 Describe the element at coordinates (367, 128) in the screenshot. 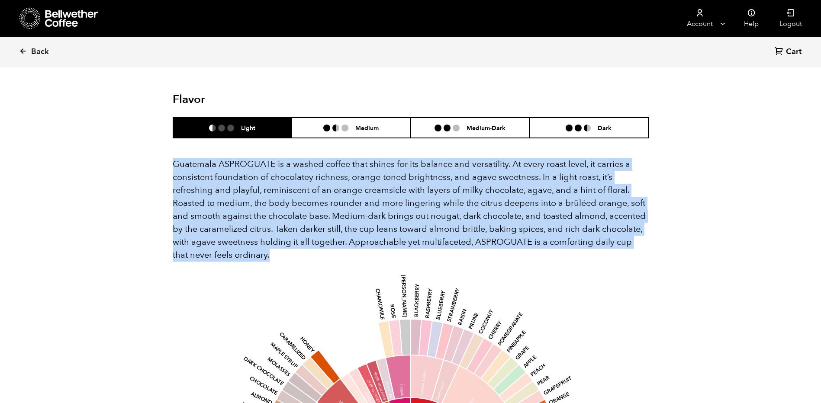

I see `h6: Medium` at that location.